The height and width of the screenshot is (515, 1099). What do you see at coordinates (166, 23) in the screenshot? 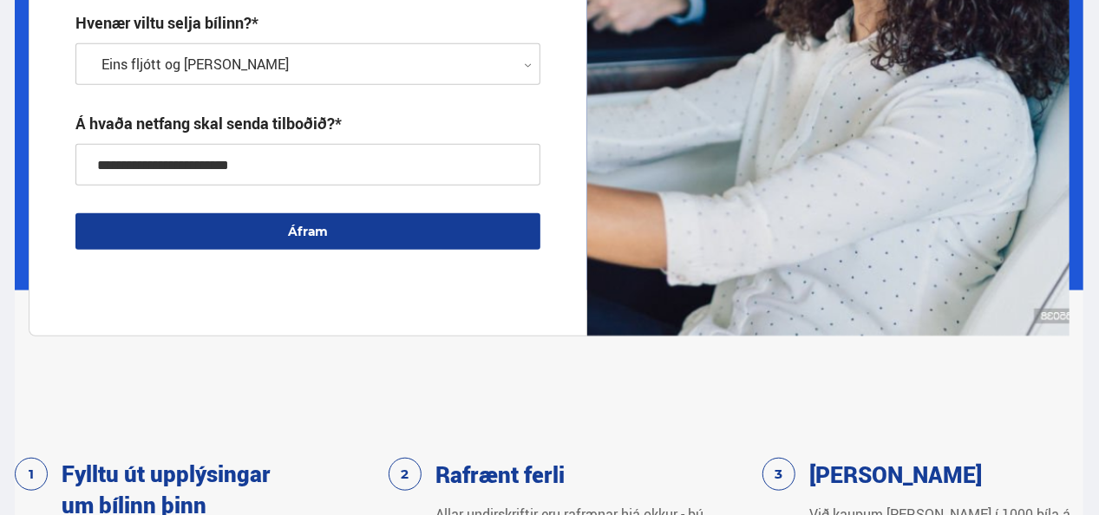
I see `label: Hvenær viltu selja bílinn?*` at bounding box center [166, 23].